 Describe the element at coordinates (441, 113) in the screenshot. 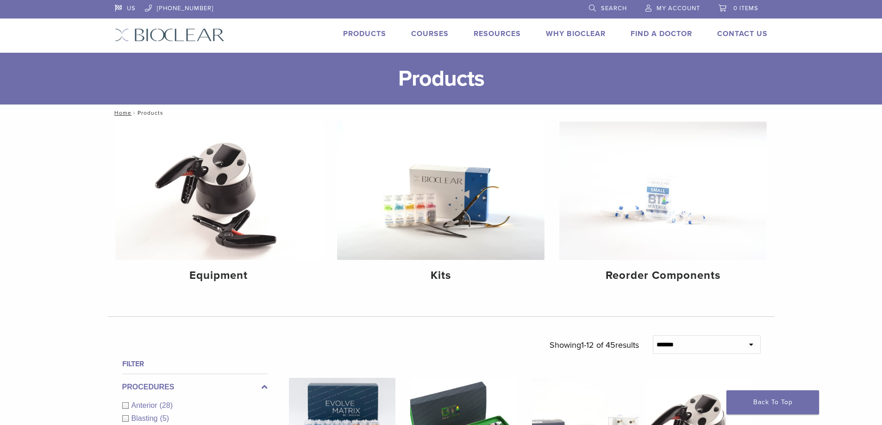

I see `nav: Products` at that location.